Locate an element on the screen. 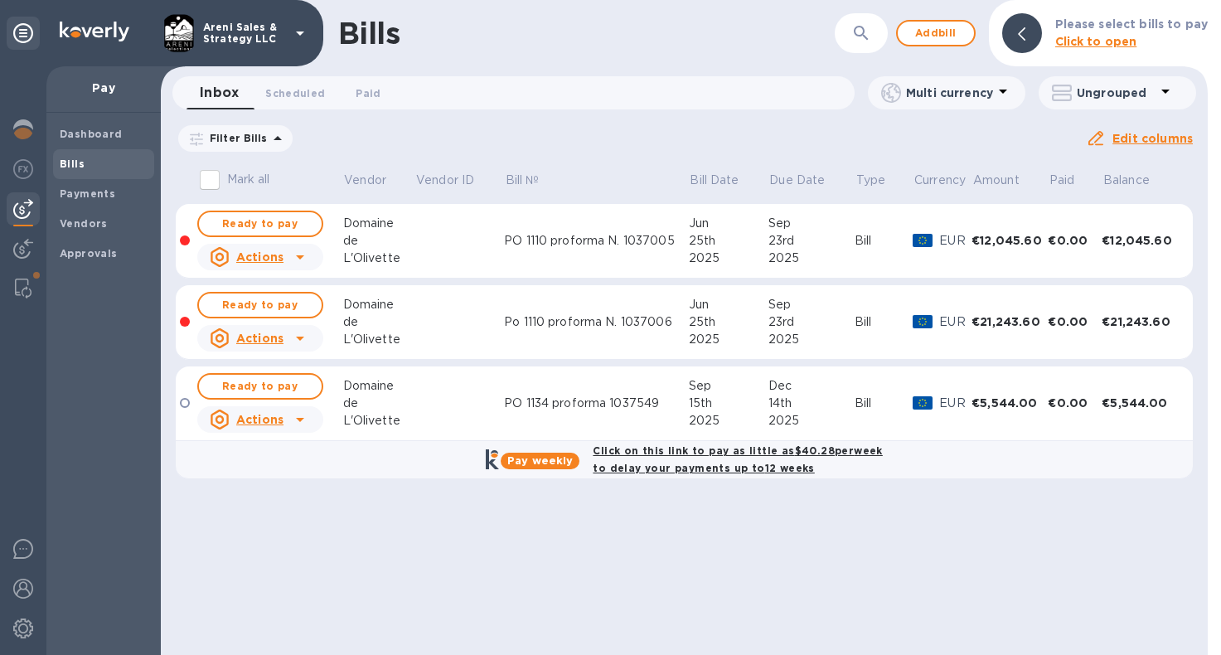  b: Approvals is located at coordinates (89, 253).